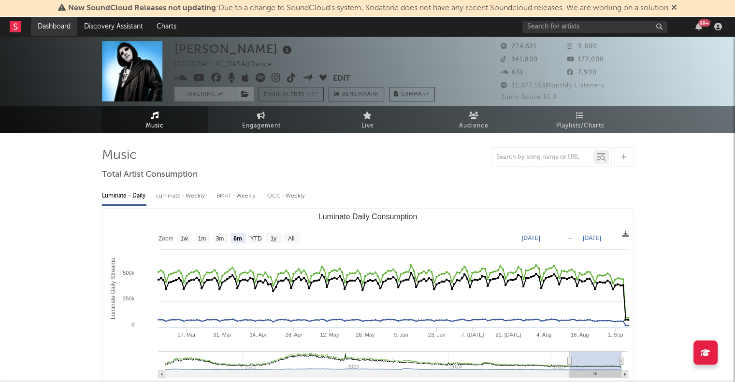  What do you see at coordinates (291, 94) in the screenshot?
I see `button: Email AlertsOff` at bounding box center [291, 94].